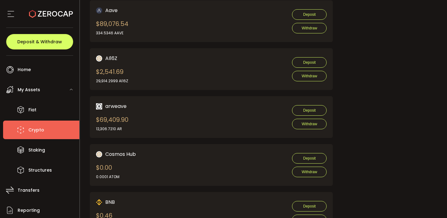 Image resolution: width=447 pixels, height=218 pixels. I want to click on span: Cosmos Hub, so click(120, 154).